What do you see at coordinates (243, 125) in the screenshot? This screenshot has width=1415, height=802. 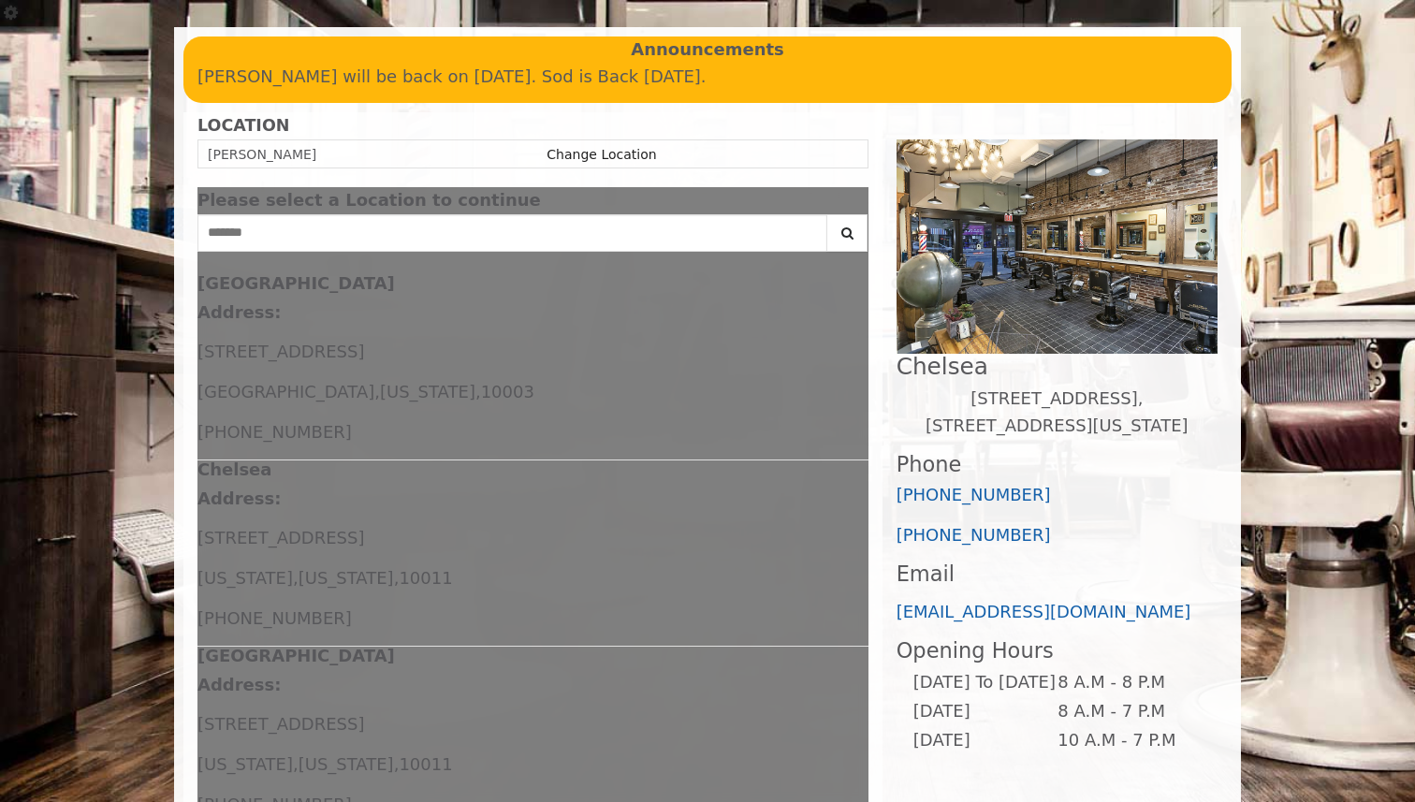 I see `b: LOCATION` at bounding box center [243, 125].